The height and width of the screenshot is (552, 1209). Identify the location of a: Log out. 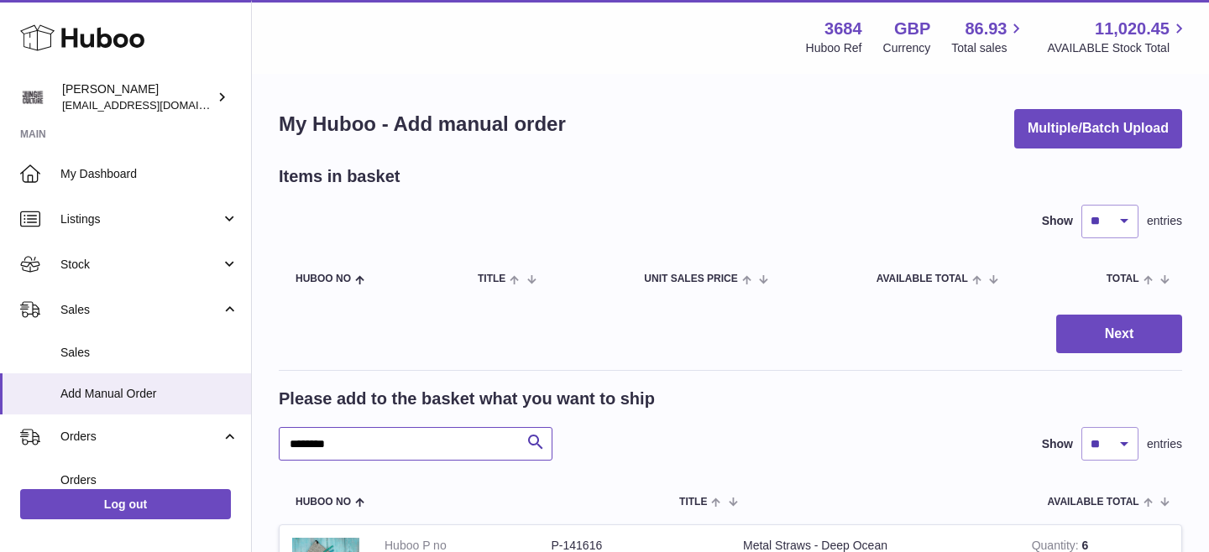
(125, 505).